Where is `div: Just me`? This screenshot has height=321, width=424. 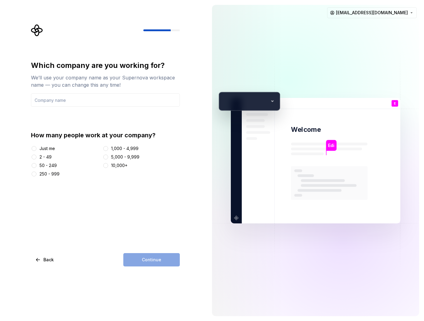
div: Just me is located at coordinates (47, 149).